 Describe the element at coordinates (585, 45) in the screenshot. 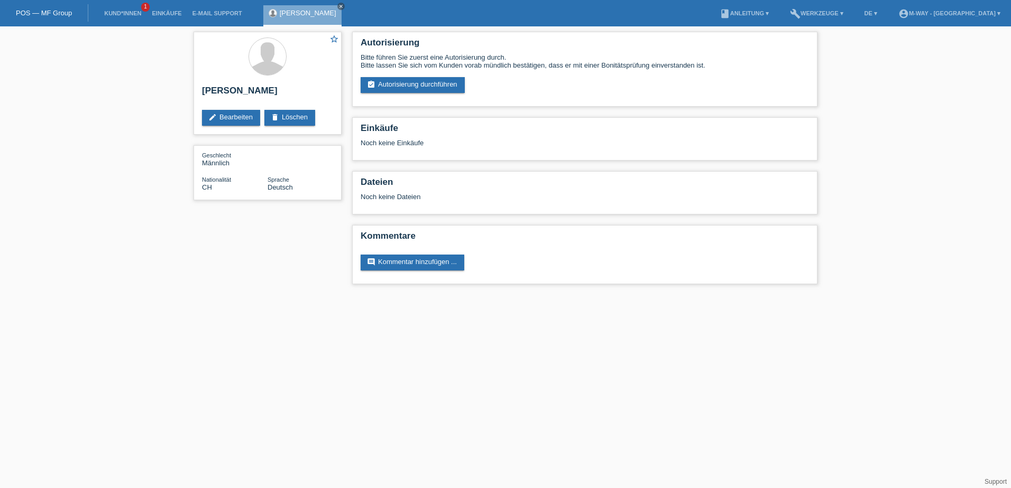

I see `h2: Autorisierung` at that location.